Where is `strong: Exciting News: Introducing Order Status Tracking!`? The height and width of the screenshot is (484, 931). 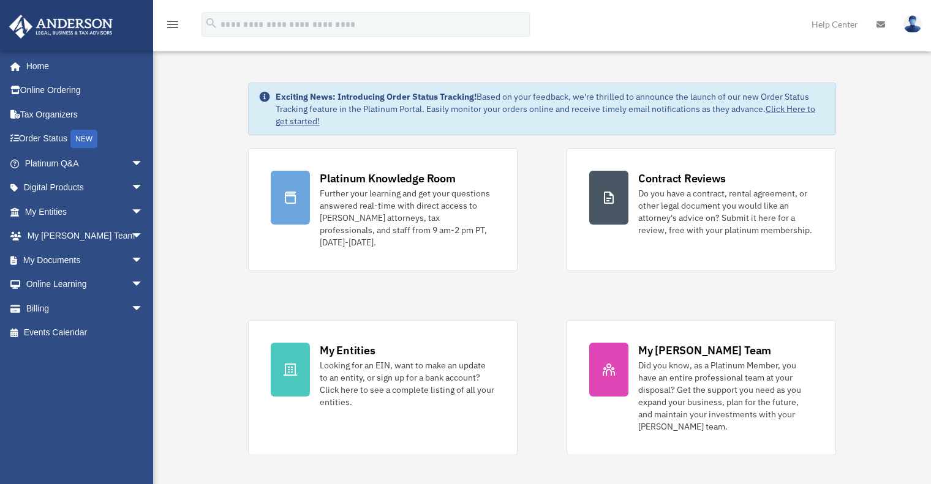 strong: Exciting News: Introducing Order Status Tracking! is located at coordinates (376, 97).